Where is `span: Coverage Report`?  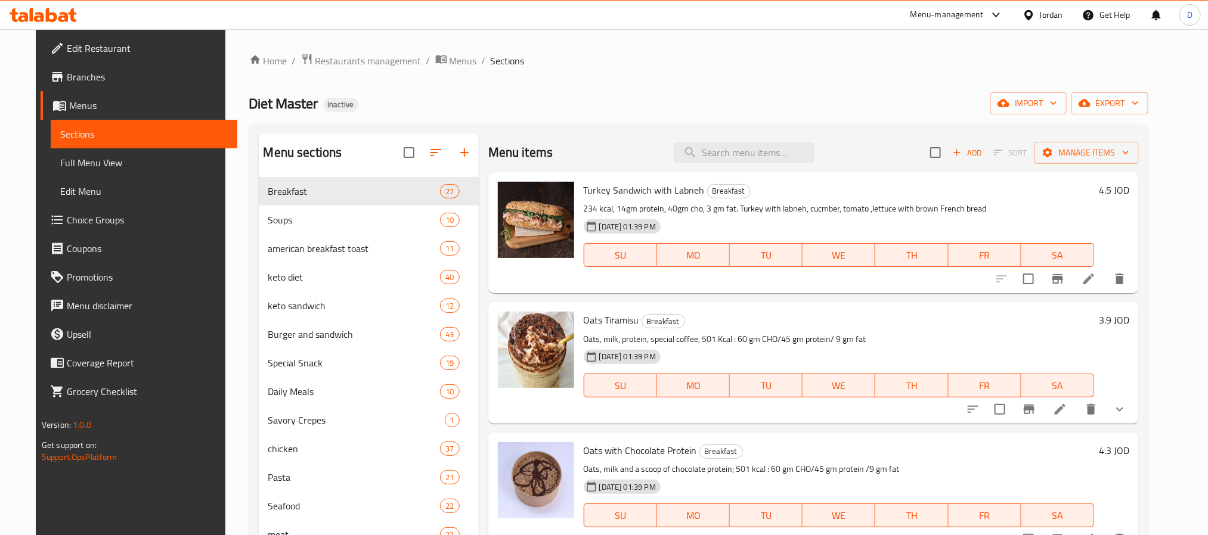
span: Coverage Report is located at coordinates (147, 363).